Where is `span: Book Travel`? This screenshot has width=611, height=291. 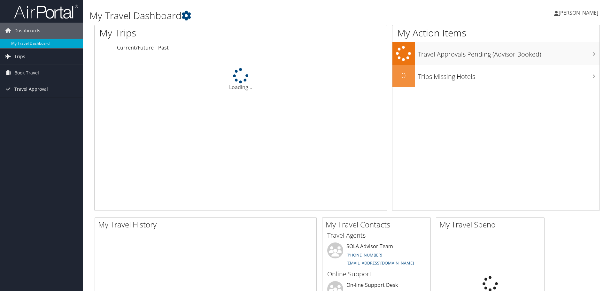 span: Book Travel is located at coordinates (27, 73).